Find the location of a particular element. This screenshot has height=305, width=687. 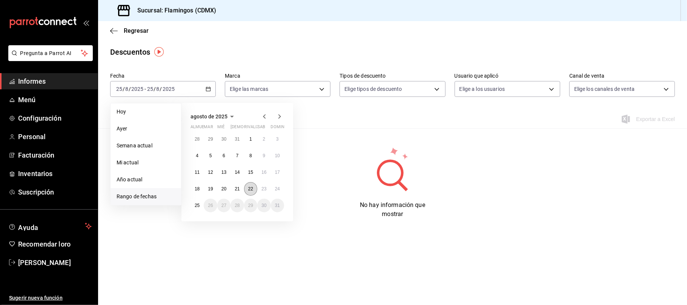

font: 29 is located at coordinates (251, 206).